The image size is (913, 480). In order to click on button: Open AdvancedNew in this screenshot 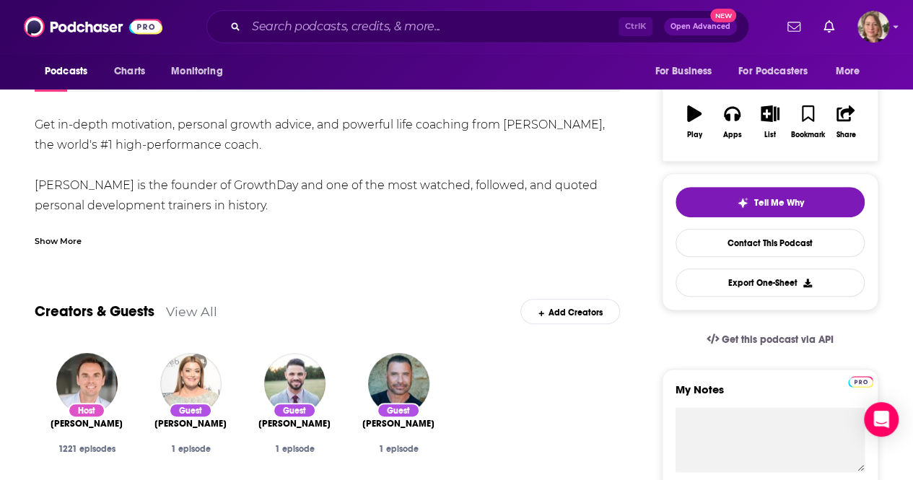, I will do `click(700, 27)`.